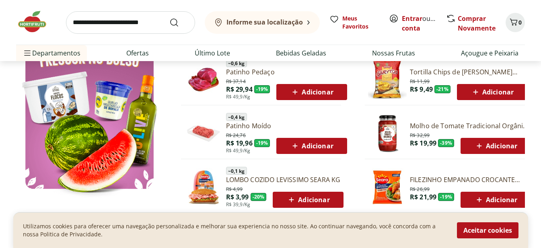 This screenshot has width=541, height=248. I want to click on span: ~ 0,4 kg, so click(237, 117).